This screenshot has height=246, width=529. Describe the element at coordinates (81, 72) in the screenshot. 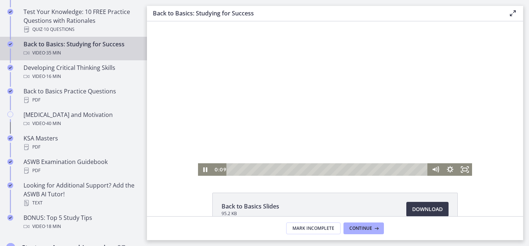

I see `div: Developing Critical Thinking Skills` at that location.